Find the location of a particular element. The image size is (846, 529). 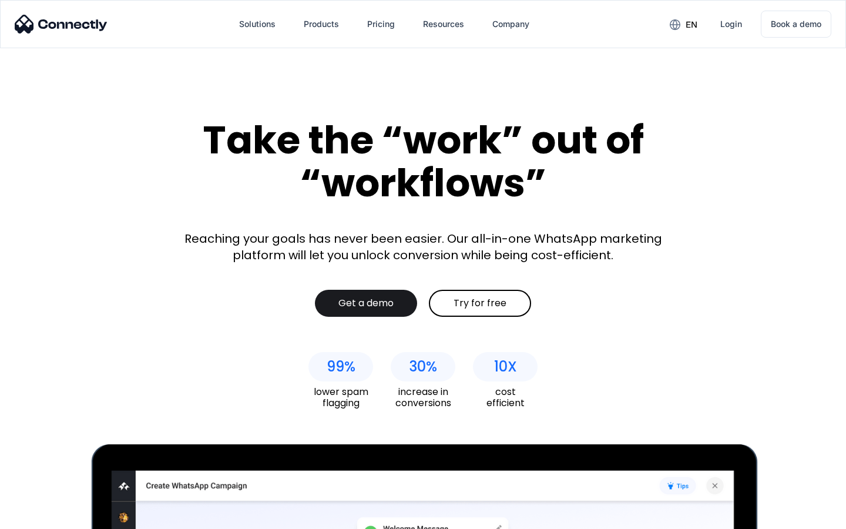

a: Book a demo is located at coordinates (796, 24).